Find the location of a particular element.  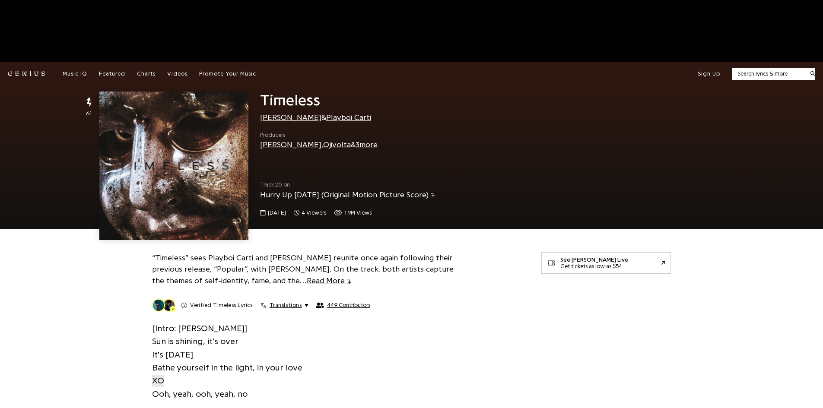

span: Videos is located at coordinates (177, 73).